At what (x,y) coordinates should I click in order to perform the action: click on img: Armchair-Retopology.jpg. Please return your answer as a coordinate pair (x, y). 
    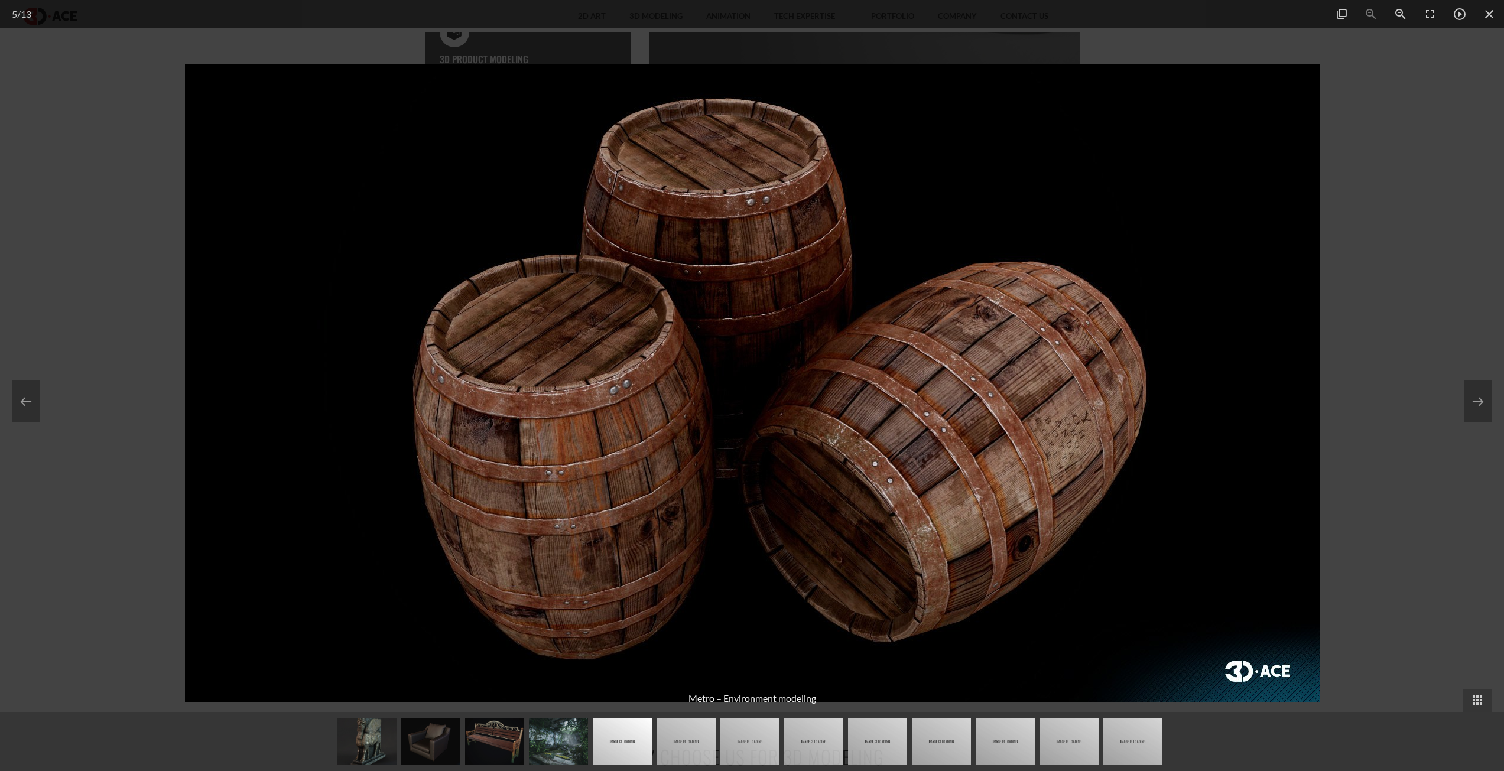
    Looking at the image, I should click on (431, 742).